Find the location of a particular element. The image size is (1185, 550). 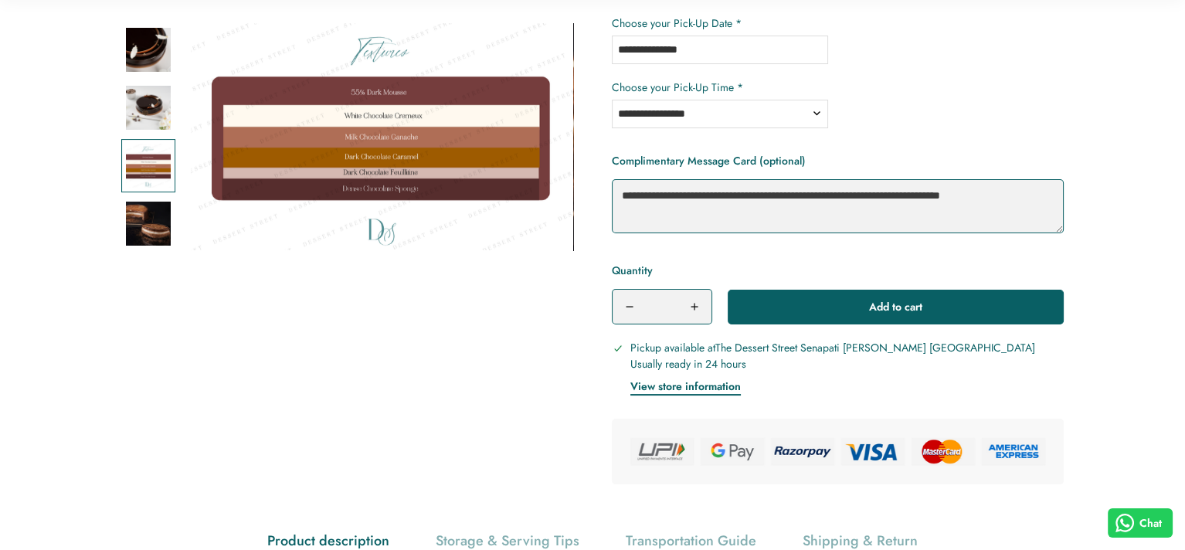

span: Add to cart is located at coordinates (895, 307).